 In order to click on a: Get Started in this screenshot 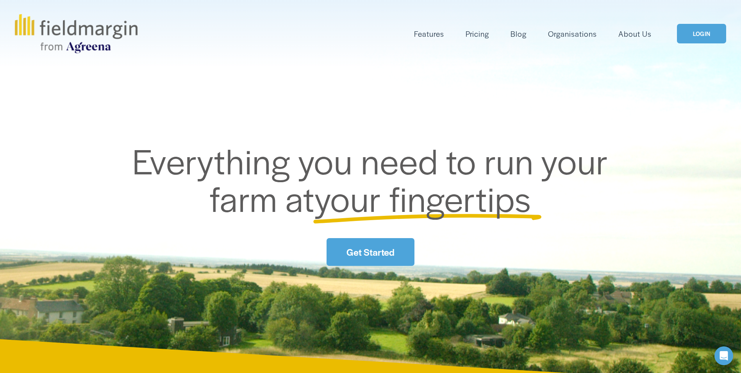, I will do `click(370, 252)`.